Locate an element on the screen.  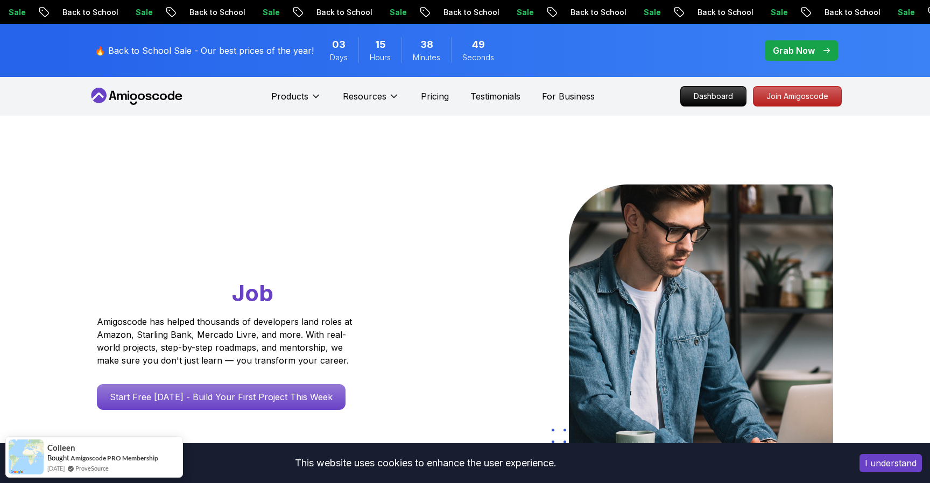
span: 49 Seconds is located at coordinates (479, 45).